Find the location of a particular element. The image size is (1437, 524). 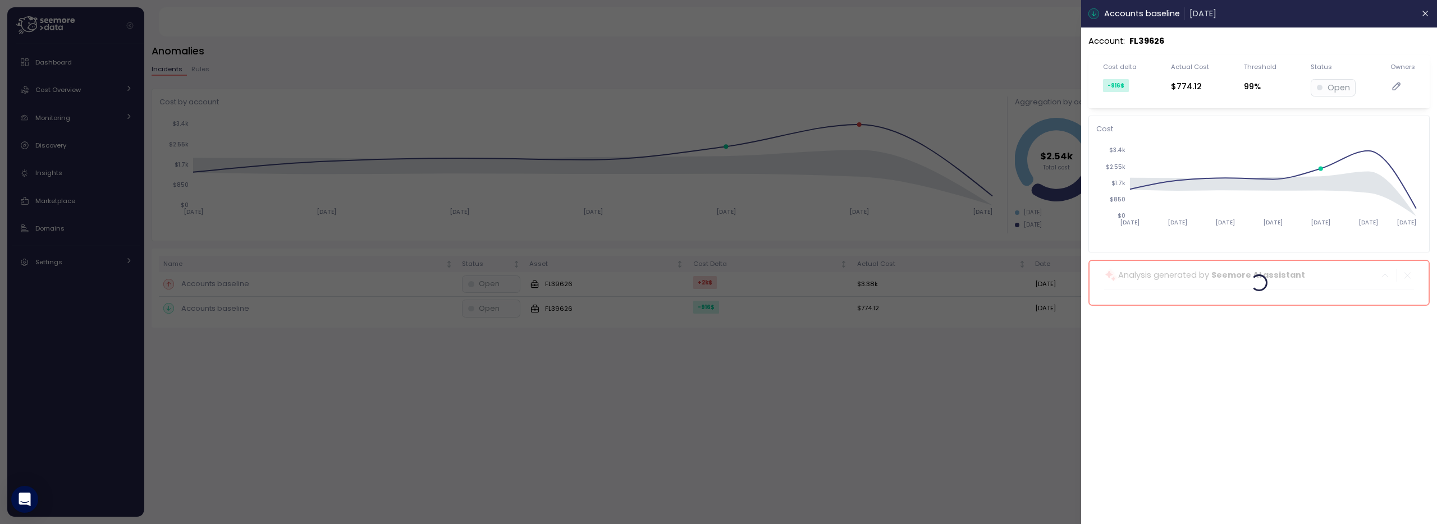

p: Account : is located at coordinates (1107, 41).